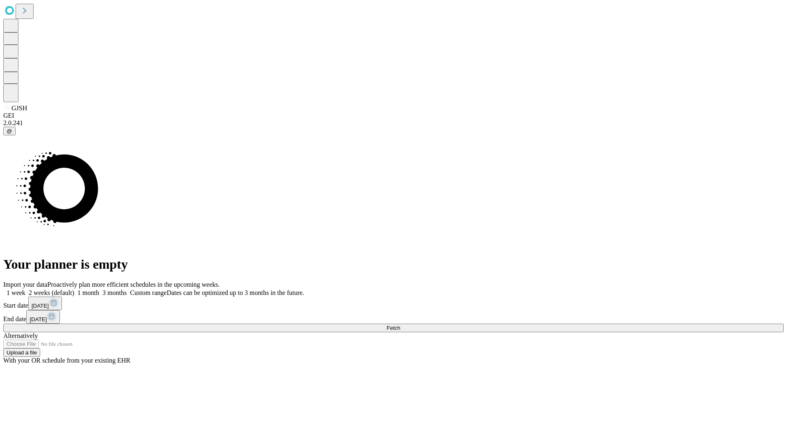  Describe the element at coordinates (19, 108) in the screenshot. I see `span: GJSH` at that location.